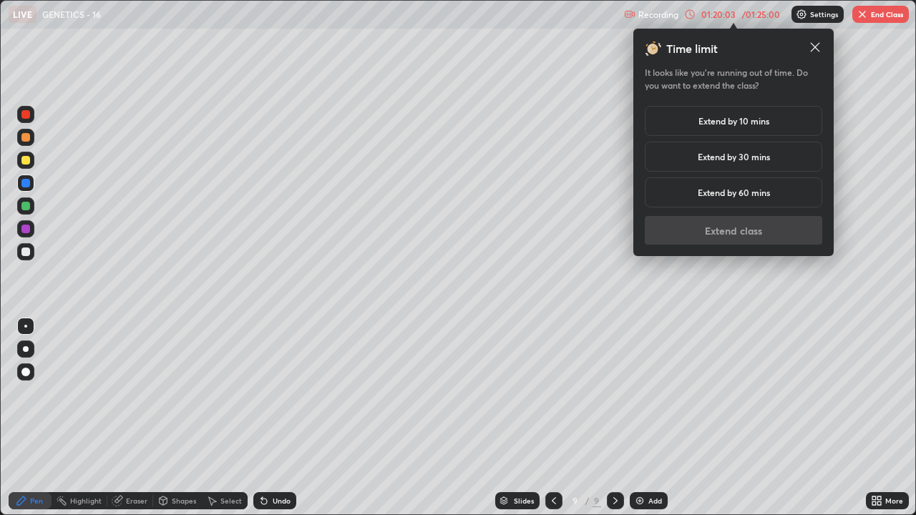 The width and height of the screenshot is (916, 515). I want to click on img: end-class-cross, so click(862, 14).